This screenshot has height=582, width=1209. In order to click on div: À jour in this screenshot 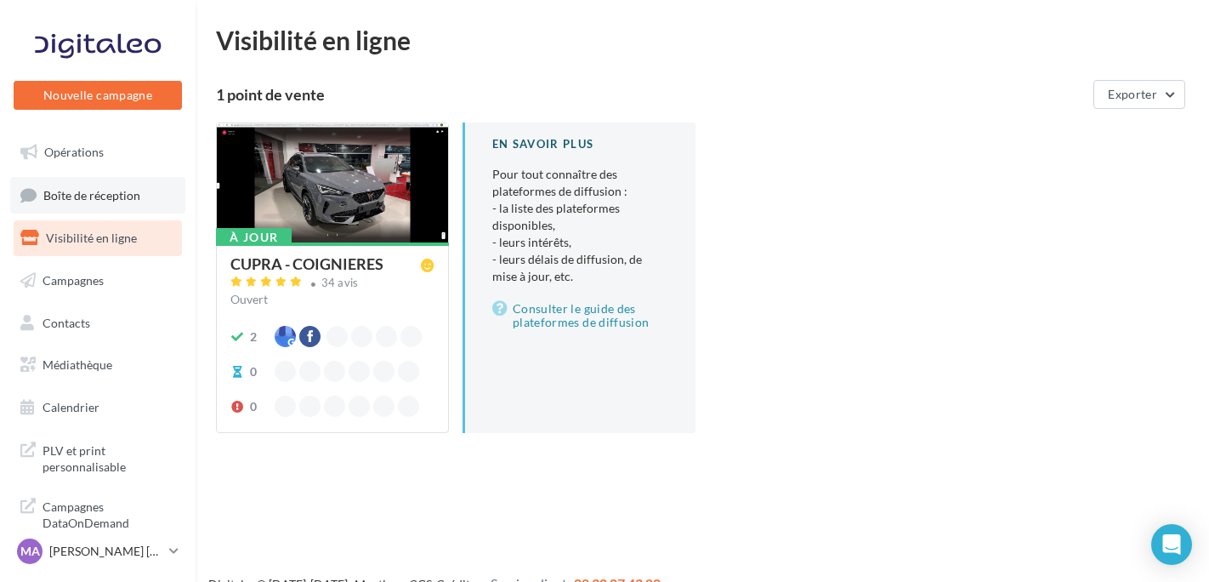, I will do `click(253, 237)`.